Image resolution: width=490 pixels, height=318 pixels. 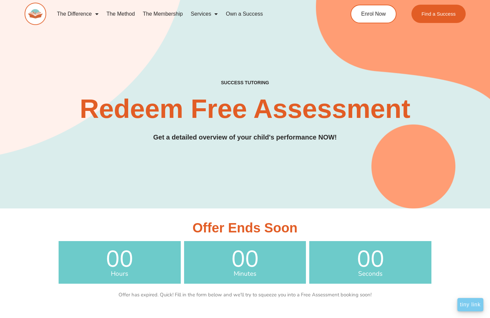 What do you see at coordinates (245, 137) in the screenshot?
I see `h3: Get a detailed overview of your child's performance NOW!` at bounding box center [245, 137].